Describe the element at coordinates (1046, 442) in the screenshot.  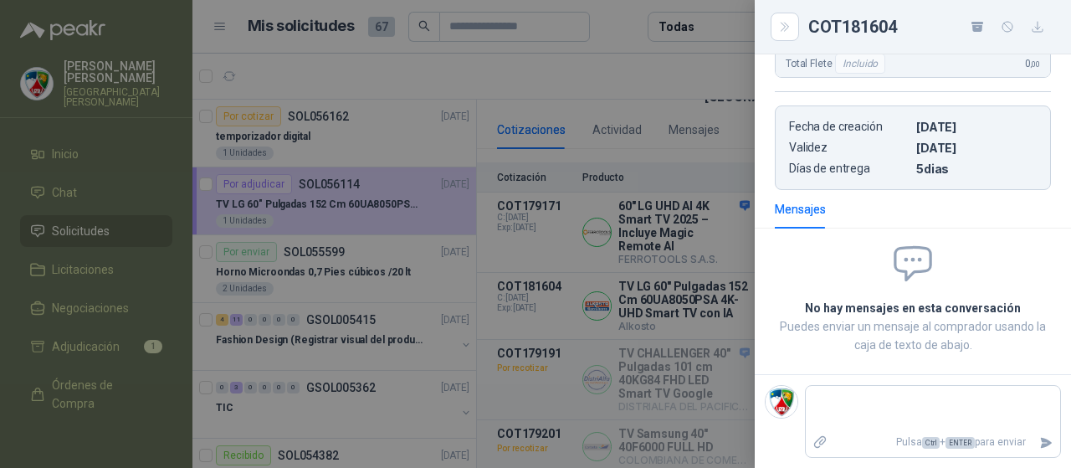
I see `button: Enviar` at that location.